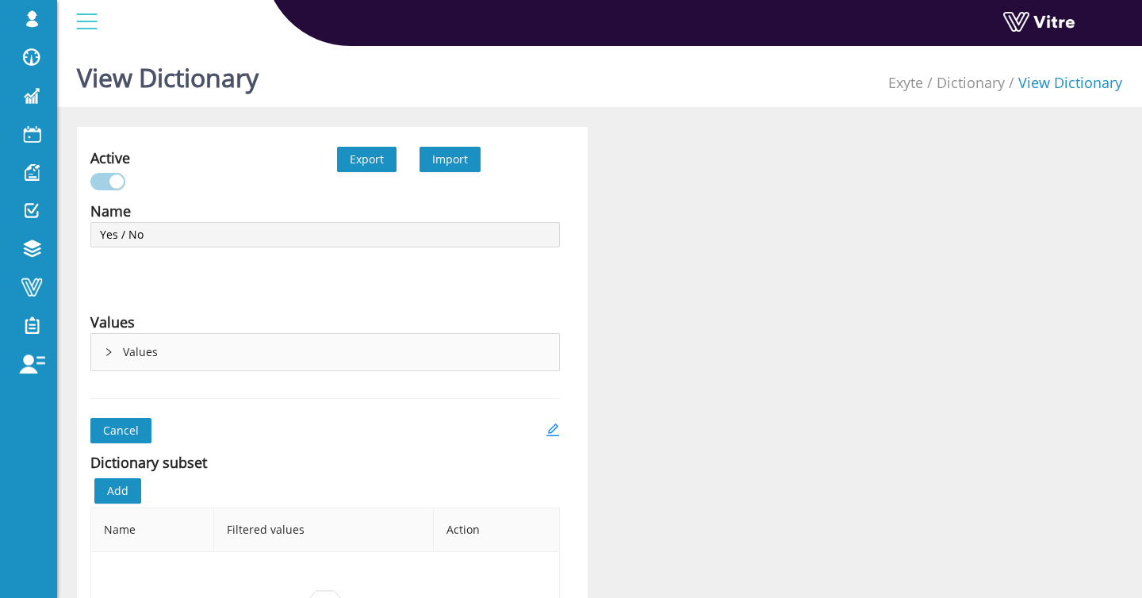 The height and width of the screenshot is (598, 1142). Describe the element at coordinates (553, 430) in the screenshot. I see `span: edit` at that location.